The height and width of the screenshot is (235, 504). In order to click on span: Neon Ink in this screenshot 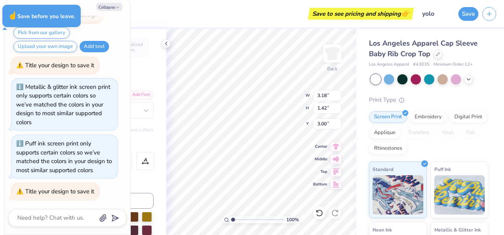, I will do `click(382, 230)`.